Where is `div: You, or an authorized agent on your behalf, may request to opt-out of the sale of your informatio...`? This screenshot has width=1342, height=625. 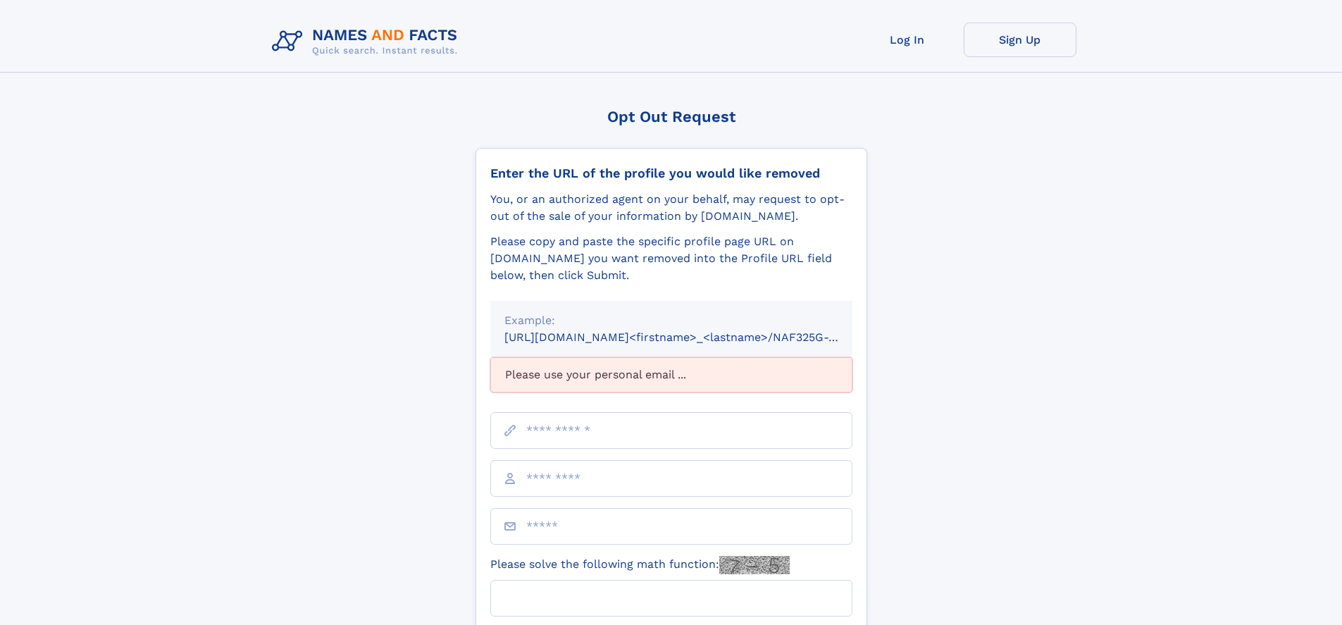
div: You, or an authorized agent on your behalf, may request to opt-out of the sale of your informatio... is located at coordinates (672, 208).